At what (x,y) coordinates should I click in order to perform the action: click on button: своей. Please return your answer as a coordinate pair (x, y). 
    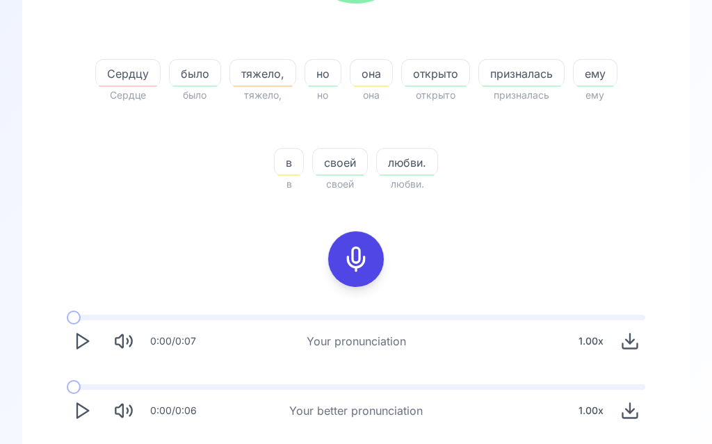
    Looking at the image, I should click on (340, 163).